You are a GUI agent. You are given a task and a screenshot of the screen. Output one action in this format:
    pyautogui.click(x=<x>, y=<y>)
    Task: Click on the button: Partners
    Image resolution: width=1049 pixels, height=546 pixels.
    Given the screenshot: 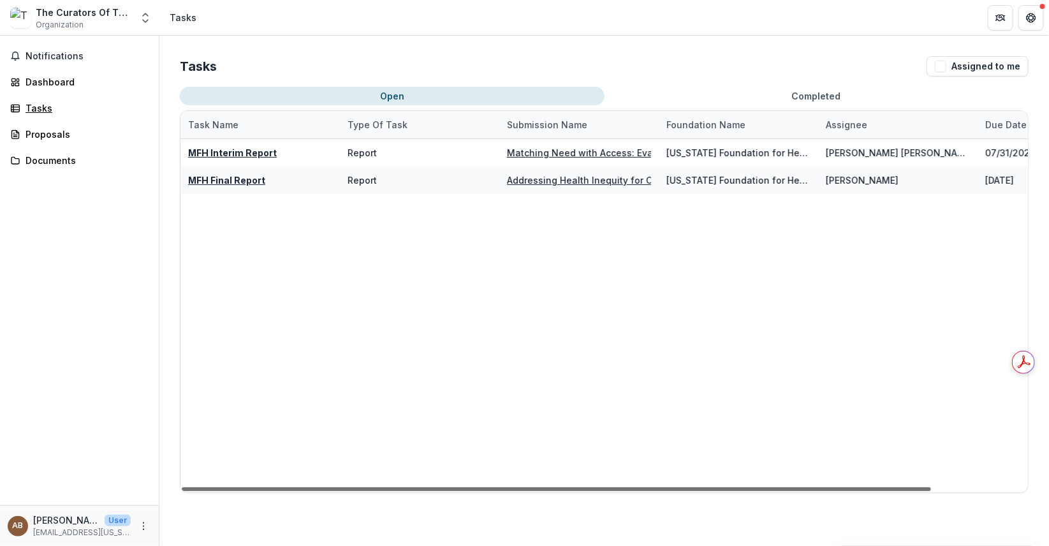 What is the action you would take?
    pyautogui.click(x=1001, y=18)
    